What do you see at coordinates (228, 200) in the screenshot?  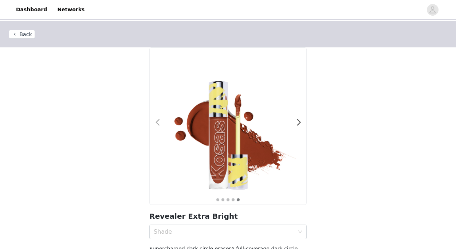 I see `button: 3` at bounding box center [228, 200].